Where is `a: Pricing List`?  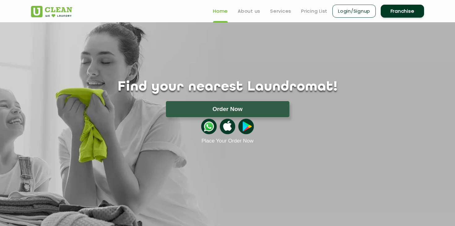 a: Pricing List is located at coordinates (314, 11).